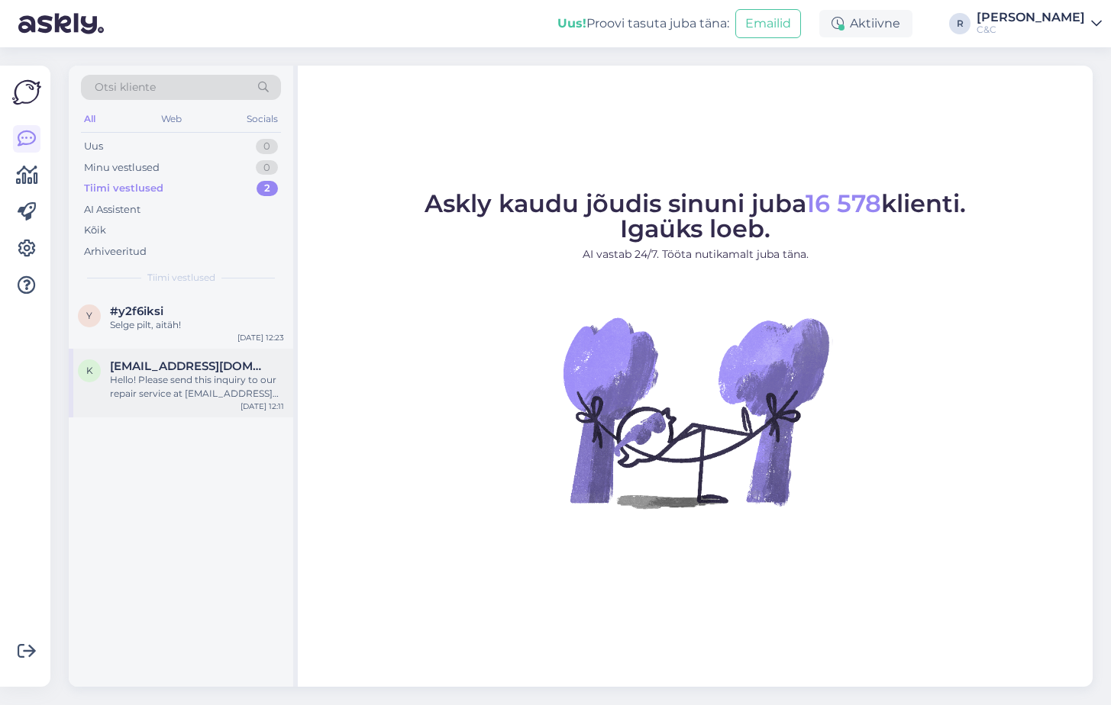 Image resolution: width=1111 pixels, height=705 pixels. Describe the element at coordinates (124, 189) in the screenshot. I see `div: Tiimi vestlused` at that location.